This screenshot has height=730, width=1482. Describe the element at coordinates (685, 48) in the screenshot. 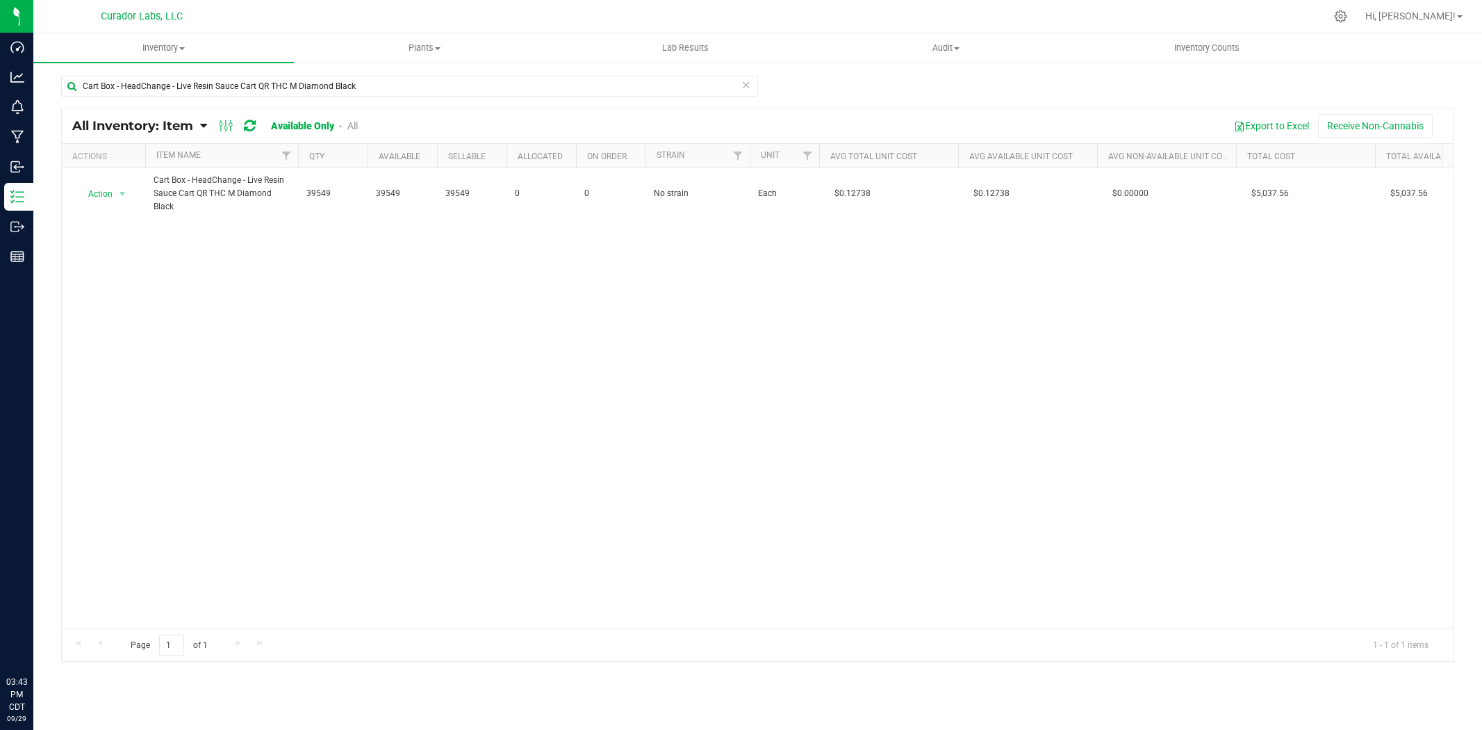

I see `span: Lab Results` at that location.